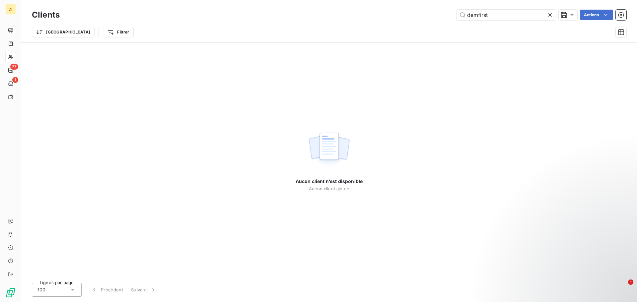  What do you see at coordinates (11, 9) in the screenshot?
I see `div: DI` at bounding box center [11, 9].